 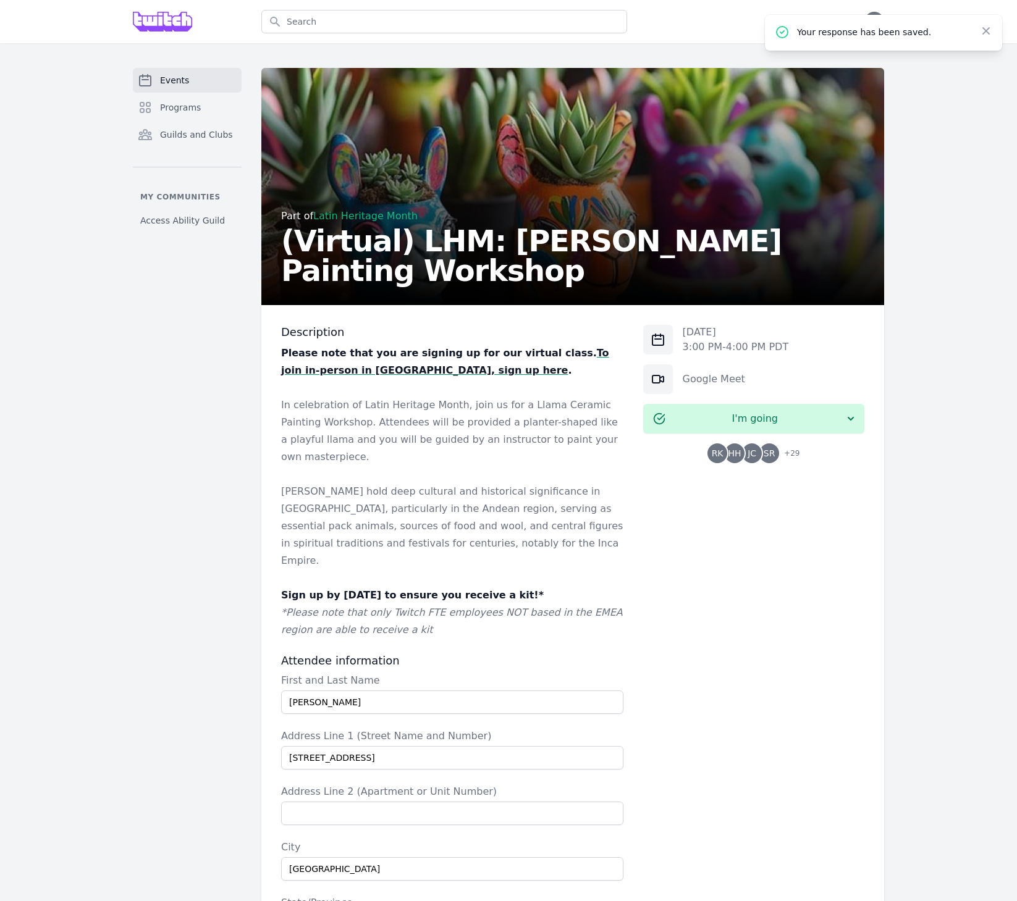 I want to click on p: 3:00 PM - 4:00 PM PDT, so click(x=736, y=347).